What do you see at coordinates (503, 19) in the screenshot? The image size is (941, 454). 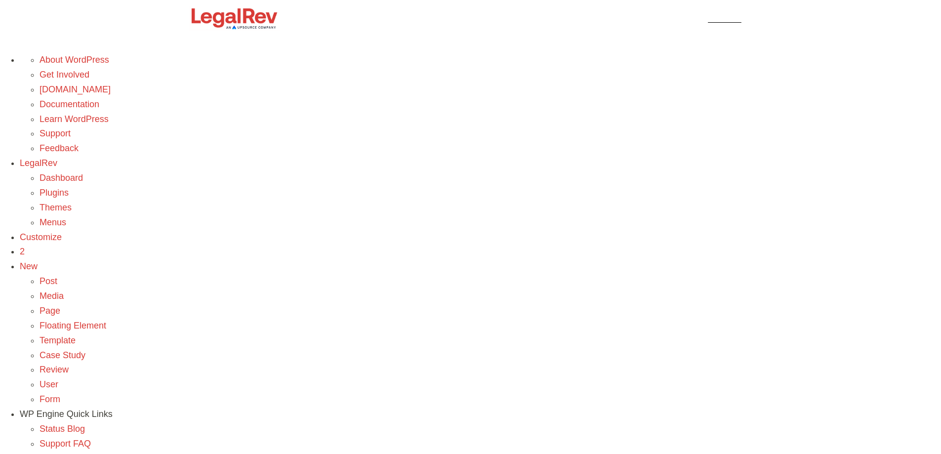 I see `a: Services` at bounding box center [503, 19].